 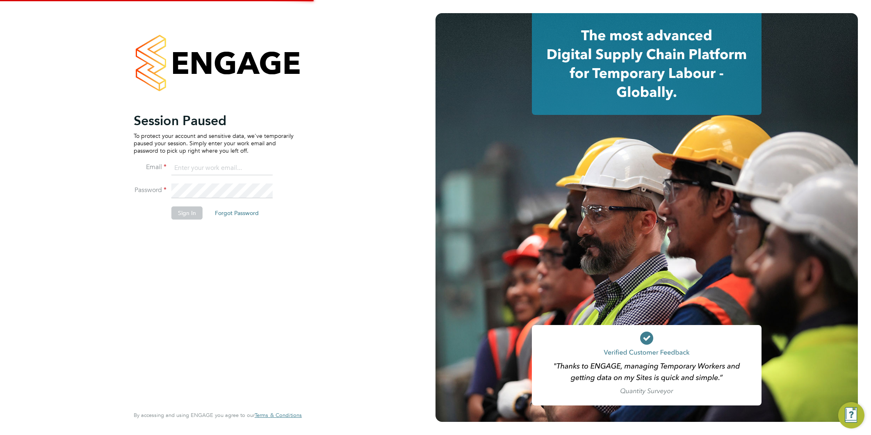 What do you see at coordinates (187, 213) in the screenshot?
I see `button: Sign In` at bounding box center [187, 213].